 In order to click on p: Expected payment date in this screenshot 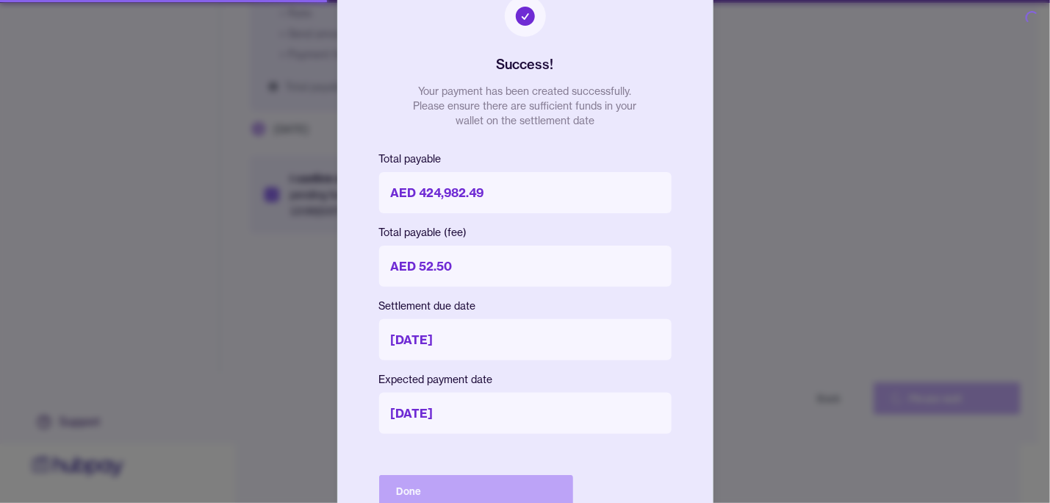, I will do `click(526, 379)`.